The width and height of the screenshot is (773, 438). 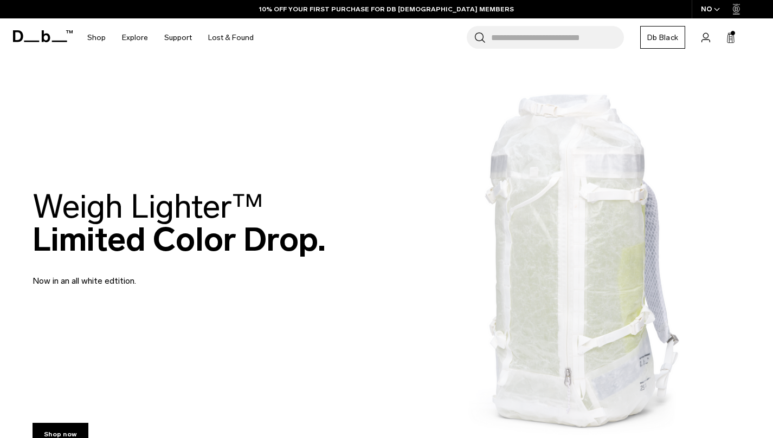 I want to click on p: Now in an all white edtition., so click(x=163, y=275).